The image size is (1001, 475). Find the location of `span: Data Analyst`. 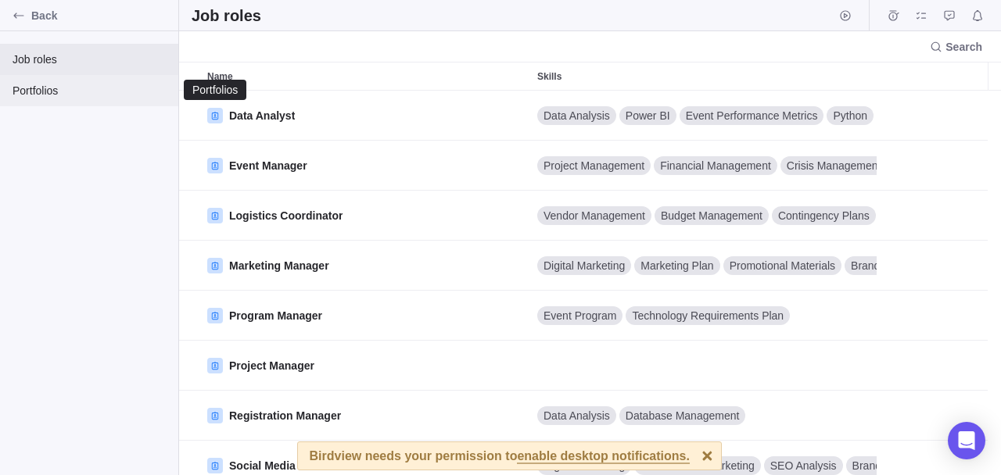

span: Data Analyst is located at coordinates (262, 116).